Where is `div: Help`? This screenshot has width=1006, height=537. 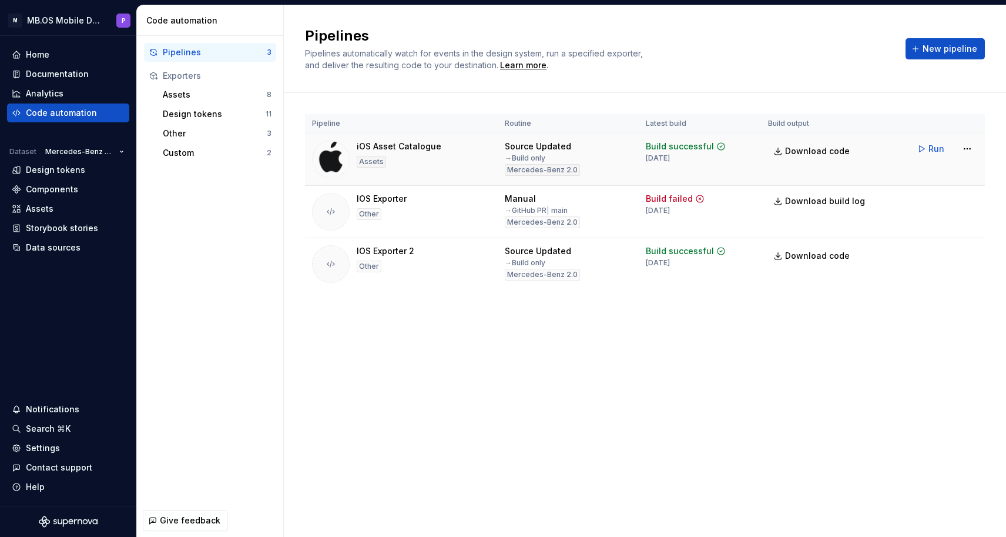 div: Help is located at coordinates (35, 487).